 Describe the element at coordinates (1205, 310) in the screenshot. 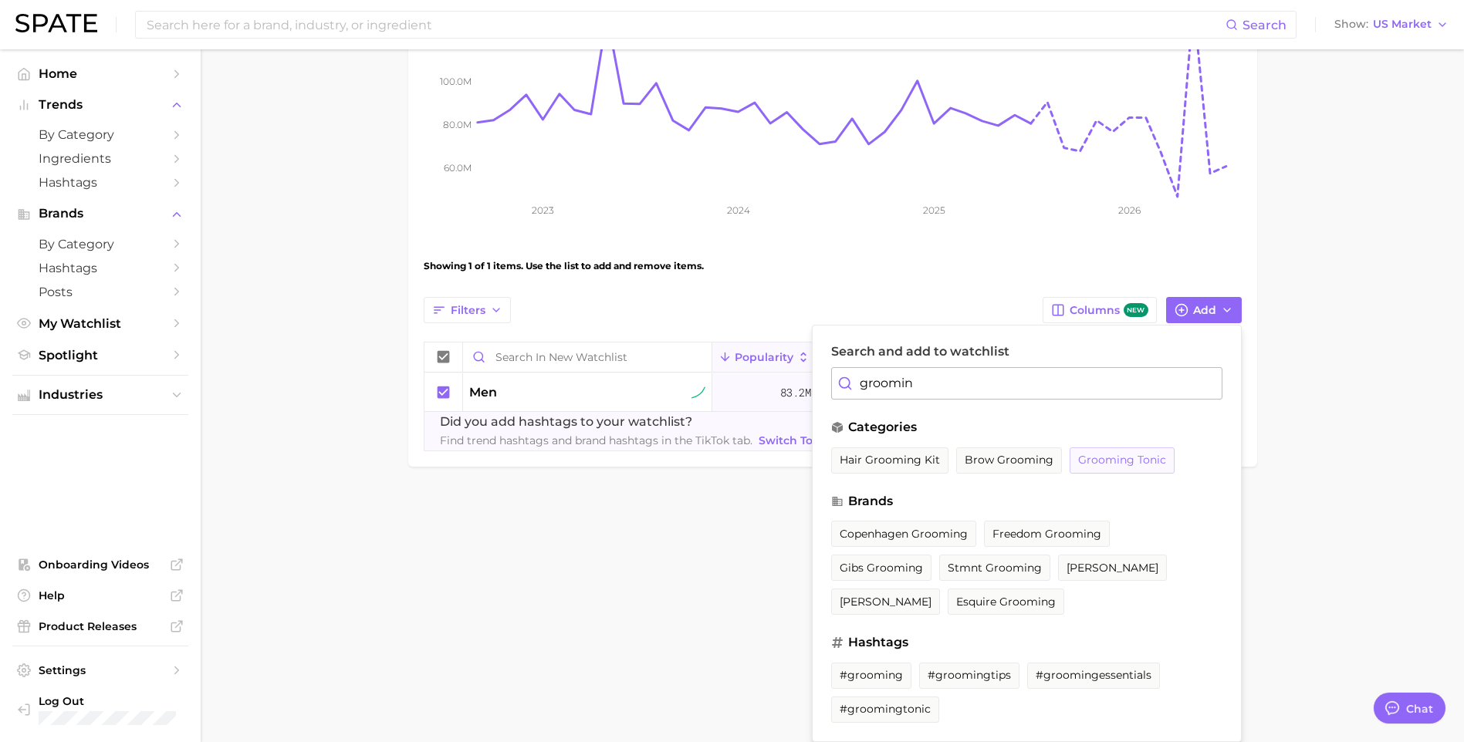

I see `span: Add` at that location.